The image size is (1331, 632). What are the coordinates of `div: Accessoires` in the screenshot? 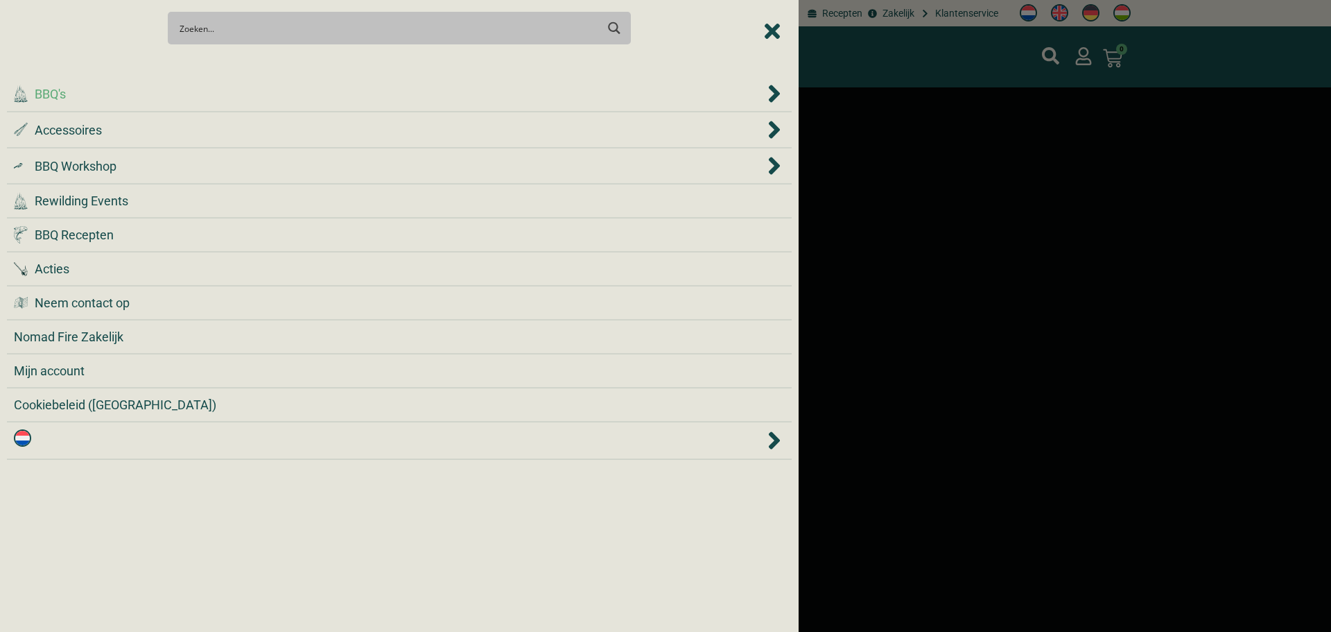 It's located at (399, 130).